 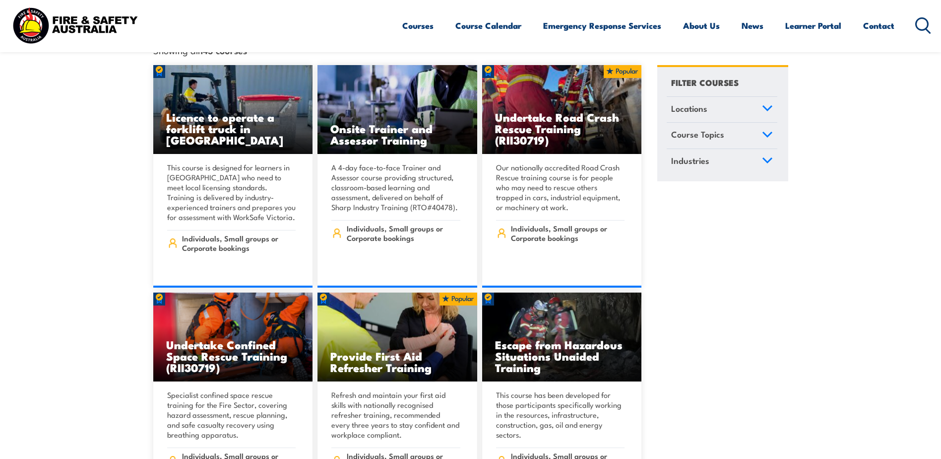 What do you see at coordinates (561, 414) in the screenshot?
I see `p: This course has been developed for those participants specifically working in the resources, infr...` at bounding box center [561, 414].